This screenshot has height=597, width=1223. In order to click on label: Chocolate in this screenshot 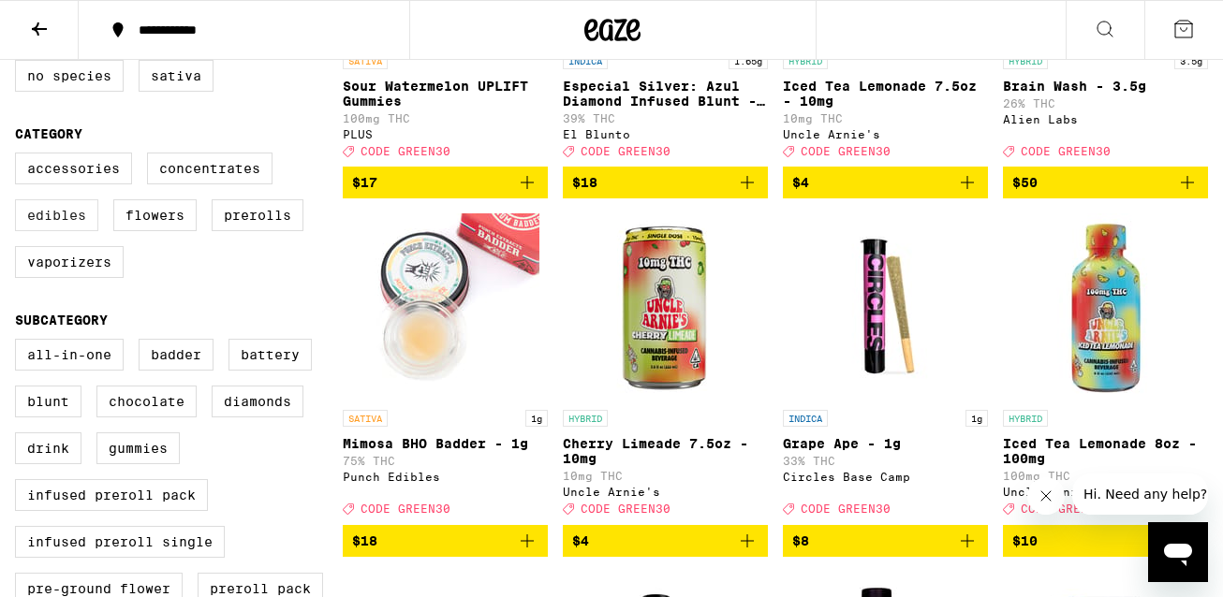, I will do `click(146, 402)`.